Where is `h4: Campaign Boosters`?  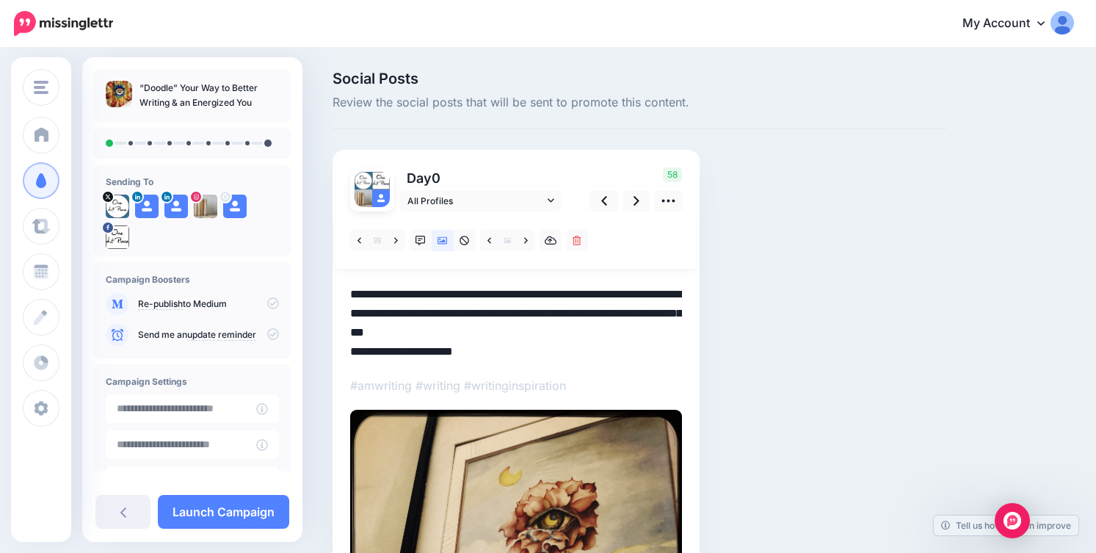
h4: Campaign Boosters is located at coordinates (192, 279).